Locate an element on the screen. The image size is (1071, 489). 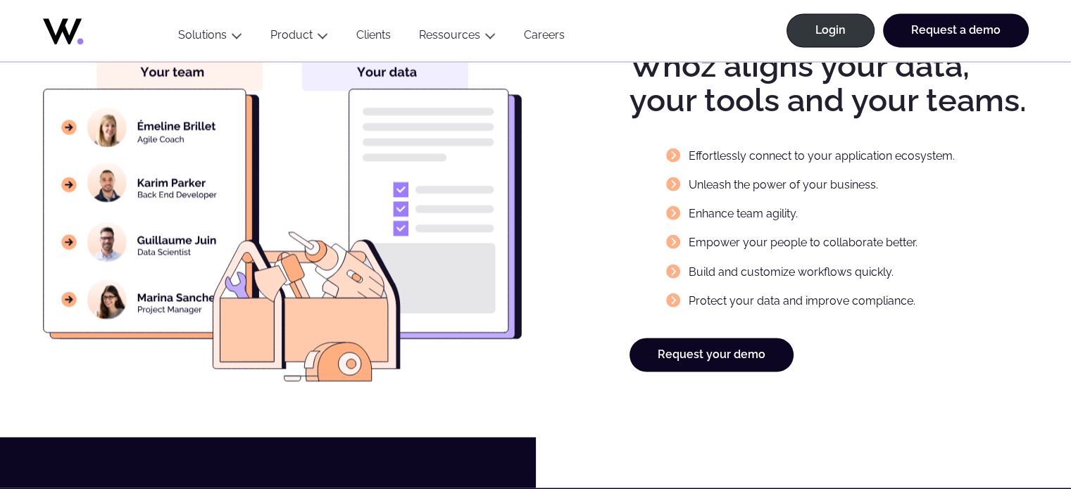
a: Ressources is located at coordinates (449, 34).